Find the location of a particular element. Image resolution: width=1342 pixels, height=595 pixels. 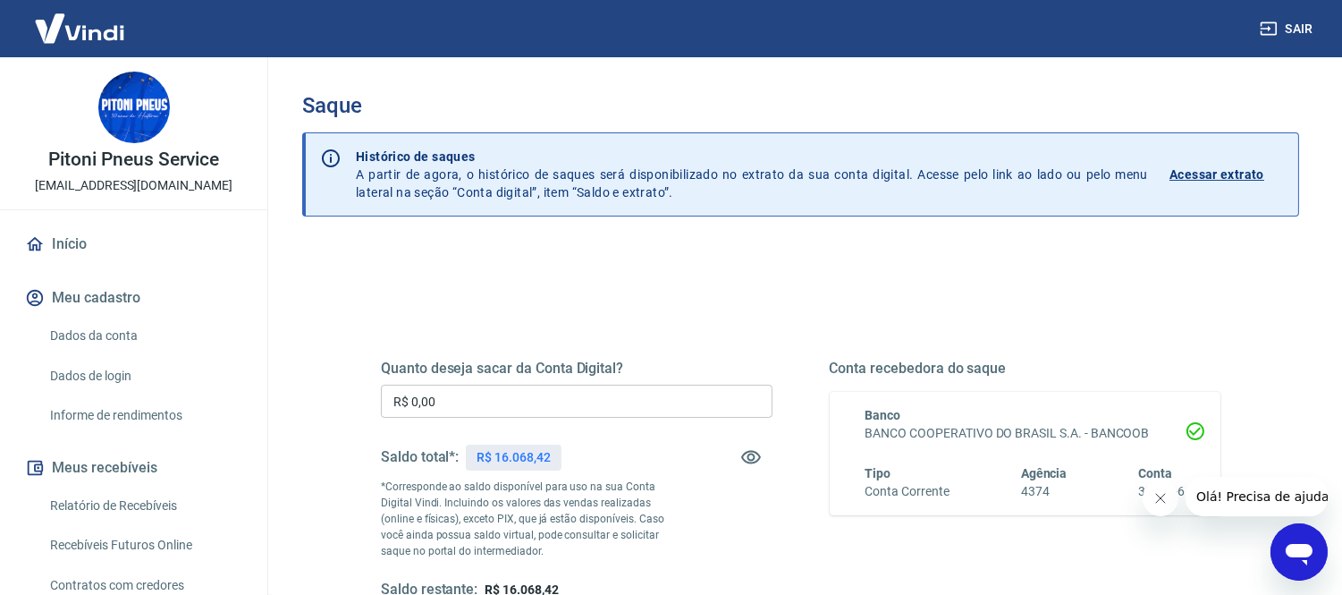

img: logo_orange.svg is located at coordinates (36, 36).